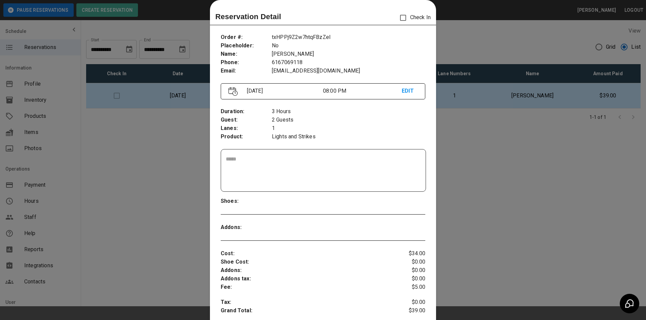 The width and height of the screenshot is (646, 320). I want to click on p: 3 Hours, so click(348, 112).